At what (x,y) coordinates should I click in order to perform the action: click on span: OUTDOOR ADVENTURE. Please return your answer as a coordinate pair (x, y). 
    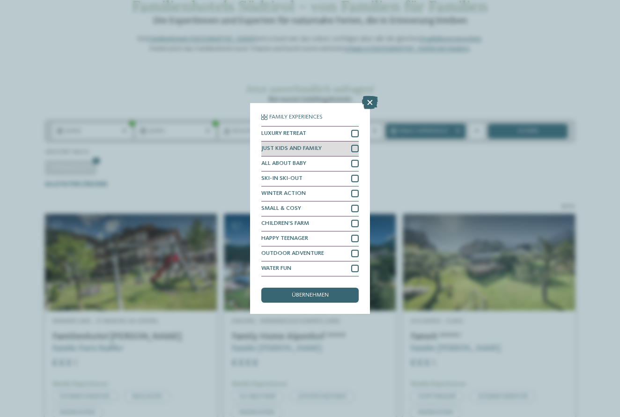
    Looking at the image, I should click on (293, 253).